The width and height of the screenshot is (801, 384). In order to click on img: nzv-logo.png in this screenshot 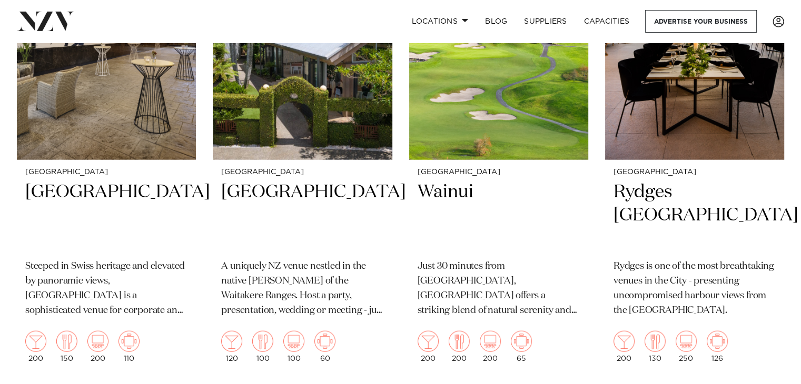, I will do `click(45, 21)`.